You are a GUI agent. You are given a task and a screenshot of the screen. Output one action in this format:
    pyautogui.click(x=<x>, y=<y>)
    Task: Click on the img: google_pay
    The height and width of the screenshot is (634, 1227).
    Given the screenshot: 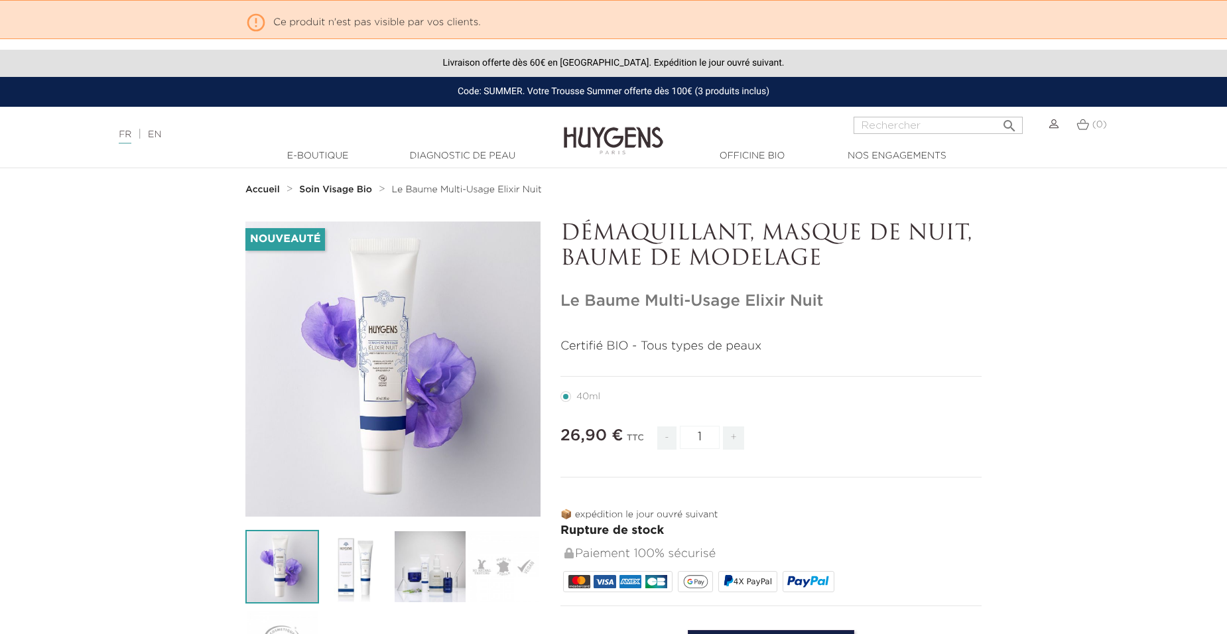 What is the action you would take?
    pyautogui.click(x=696, y=581)
    